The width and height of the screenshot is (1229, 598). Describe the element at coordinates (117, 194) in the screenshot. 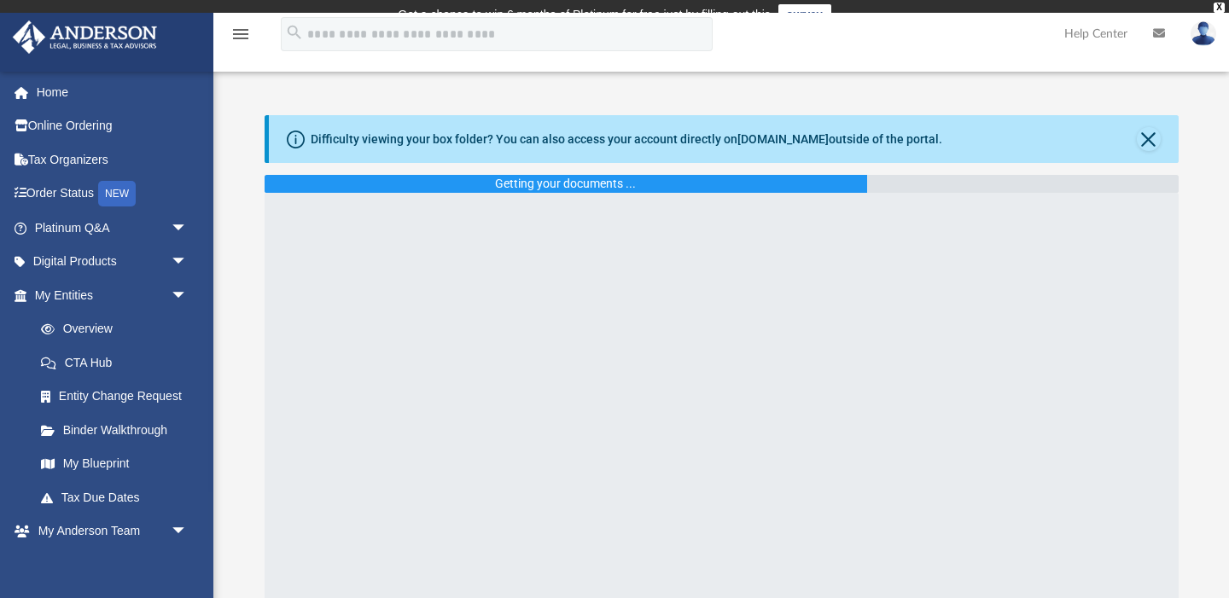

I see `div: NEW` at that location.